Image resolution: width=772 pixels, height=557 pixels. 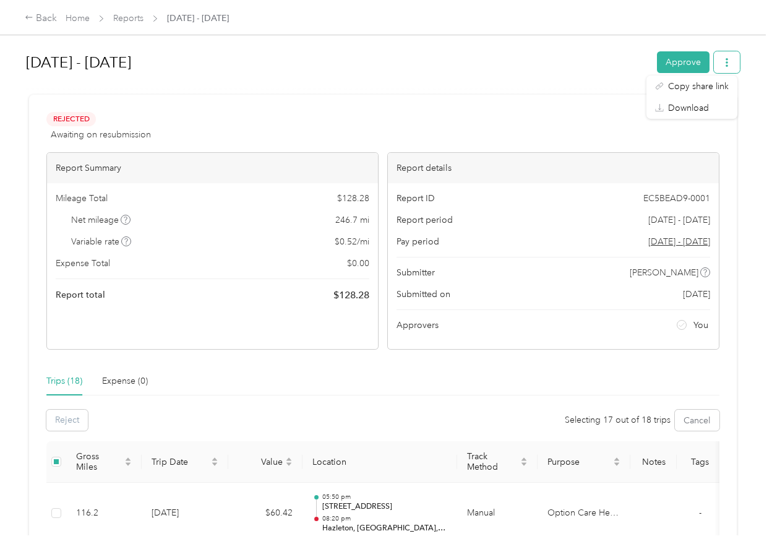 What do you see at coordinates (418, 241) in the screenshot?
I see `span: Pay period` at bounding box center [418, 241].